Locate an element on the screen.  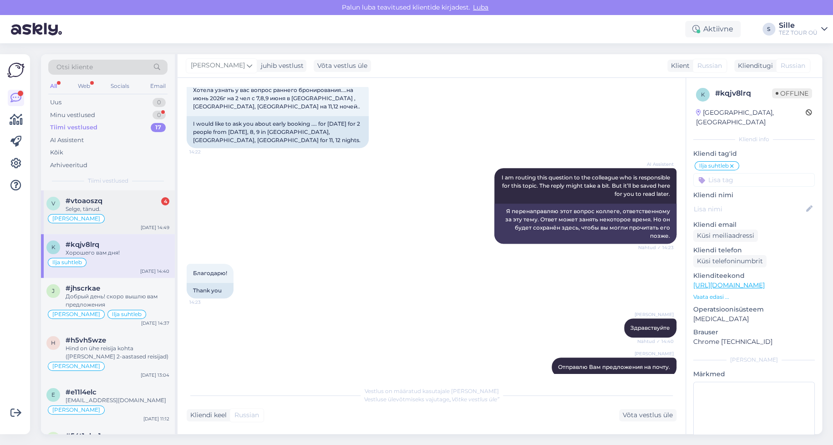
div: juhib vestlust is located at coordinates (280, 66).